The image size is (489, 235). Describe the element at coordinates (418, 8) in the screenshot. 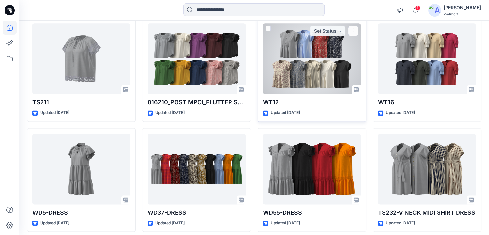

I see `span: 1` at that location.